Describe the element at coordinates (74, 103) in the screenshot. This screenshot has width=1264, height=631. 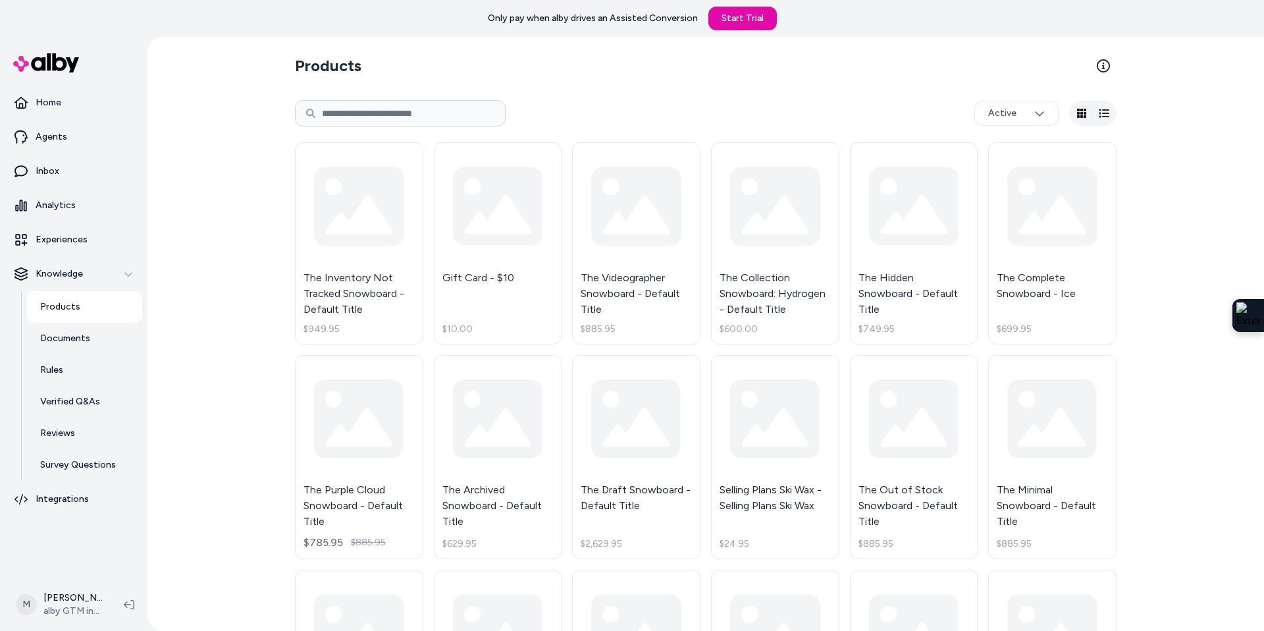
I see `a: Home` at that location.